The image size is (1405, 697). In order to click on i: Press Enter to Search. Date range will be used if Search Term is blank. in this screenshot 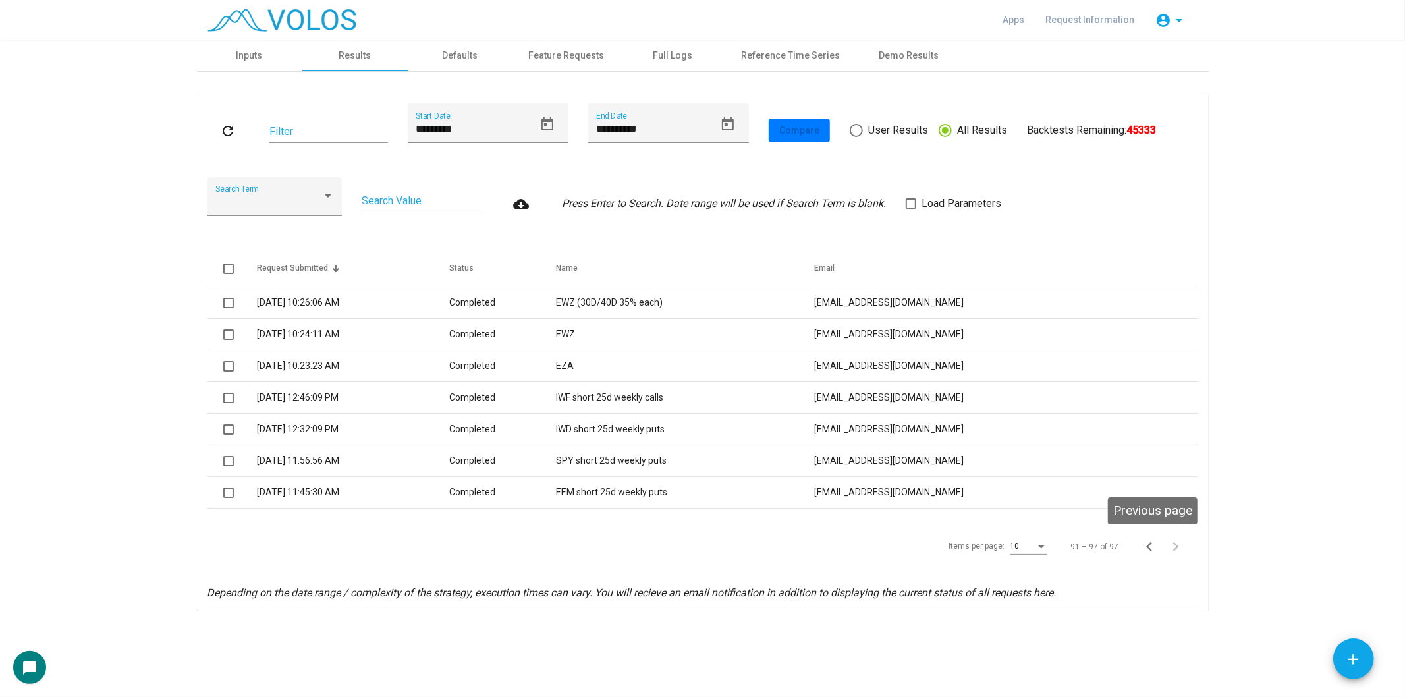, I will do `click(724, 203)`.